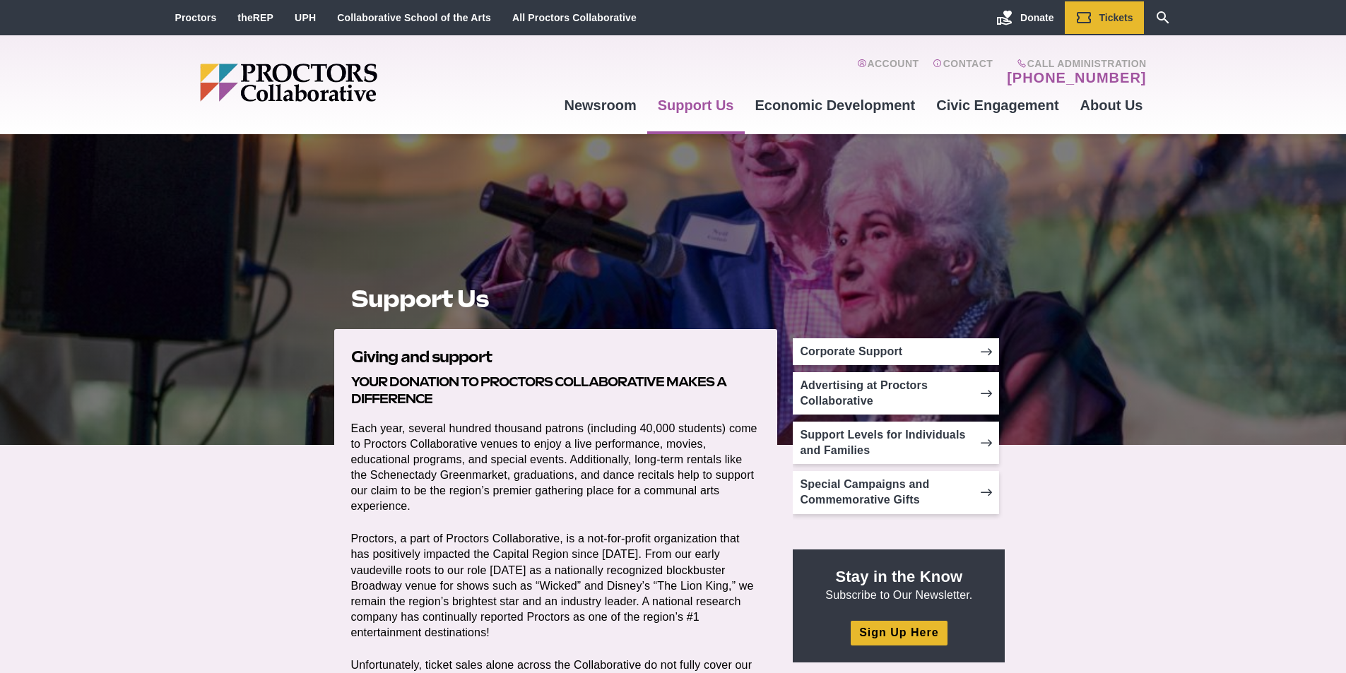  What do you see at coordinates (896, 443) in the screenshot?
I see `a: Support Levels for Individuals and Families` at bounding box center [896, 443].